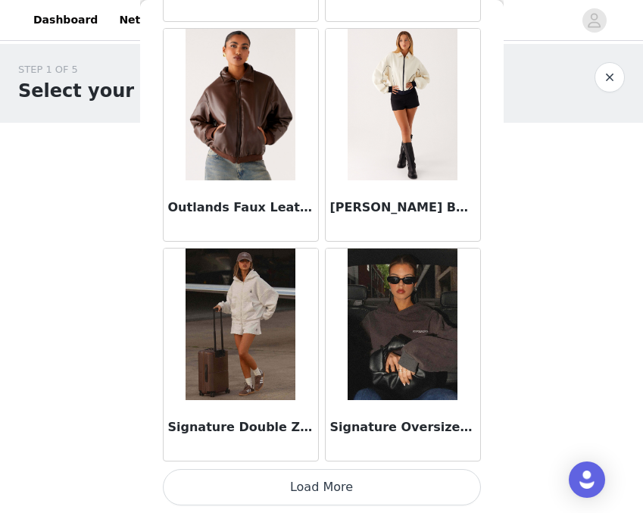  Describe the element at coordinates (240, 324) in the screenshot. I see `img: Signature Double Zip Up Hoodie - Grey` at that location.